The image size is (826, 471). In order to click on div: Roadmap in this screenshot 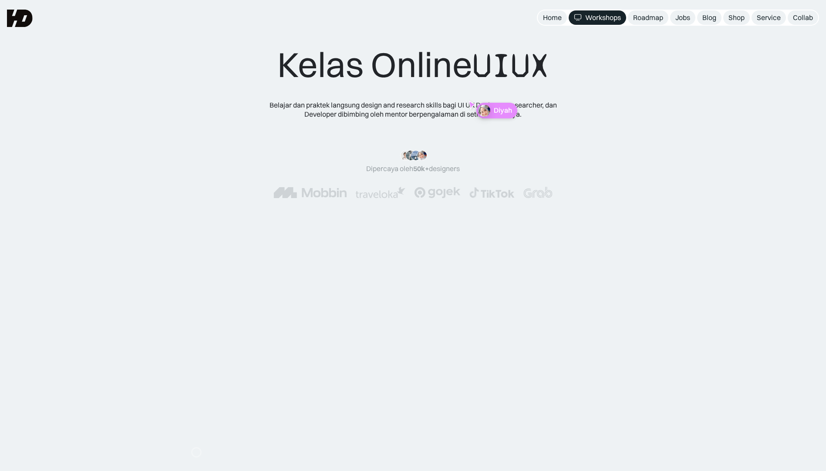, I will do `click(648, 17)`.